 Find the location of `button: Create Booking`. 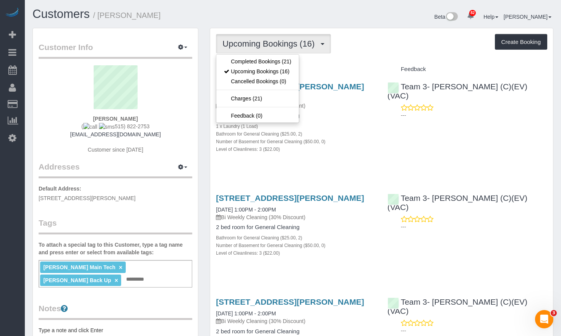

button: Create Booking is located at coordinates (521, 42).